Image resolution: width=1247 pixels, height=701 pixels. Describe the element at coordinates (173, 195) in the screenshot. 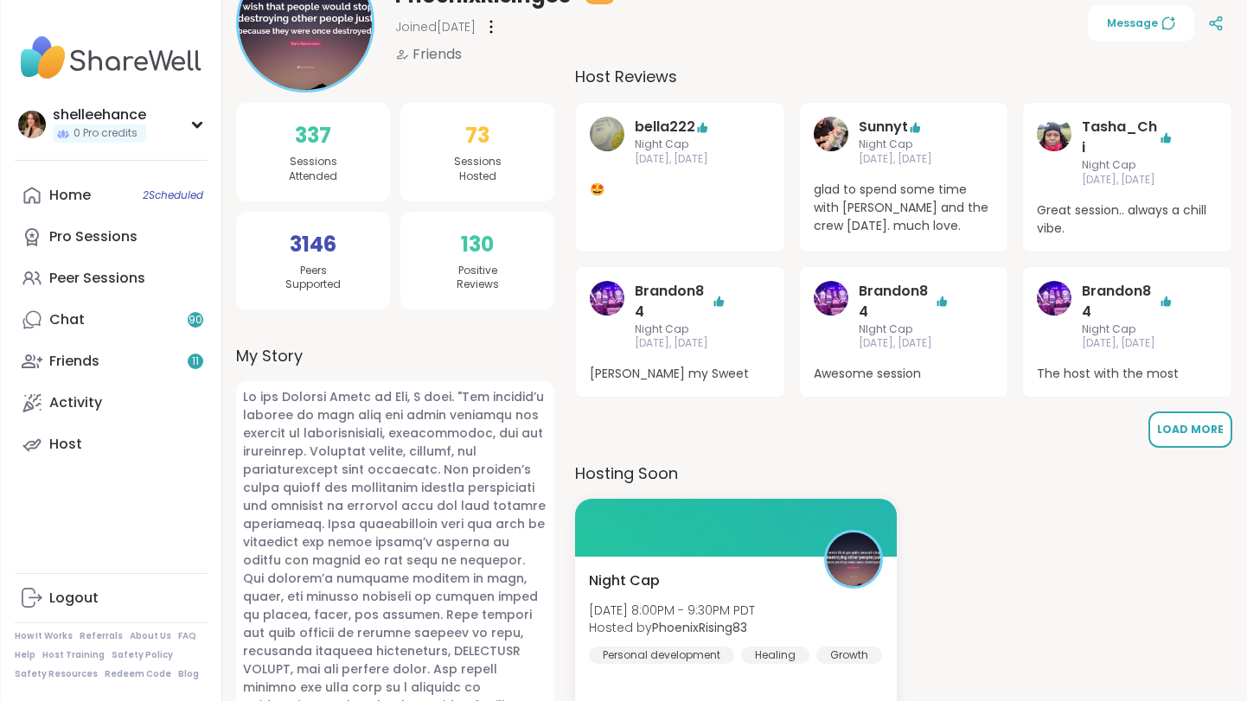

I see `span: 2 Scheduled` at that location.